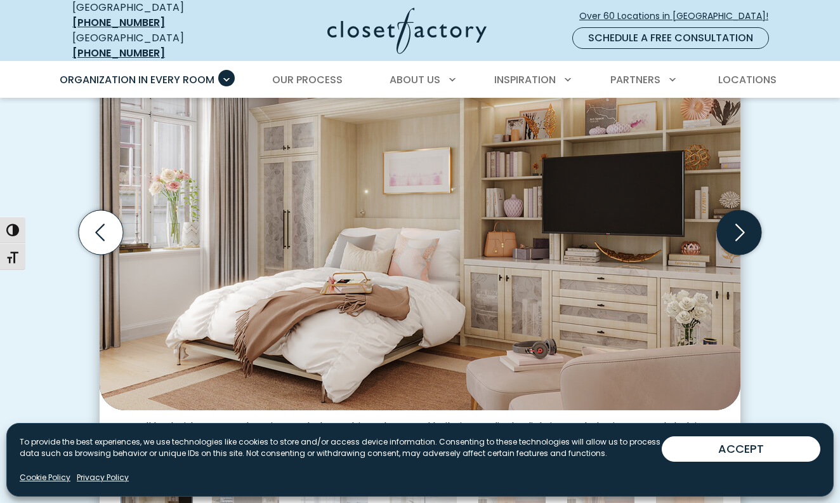  What do you see at coordinates (420, 80) in the screenshot?
I see `nav: Primary Menu` at bounding box center [420, 80].